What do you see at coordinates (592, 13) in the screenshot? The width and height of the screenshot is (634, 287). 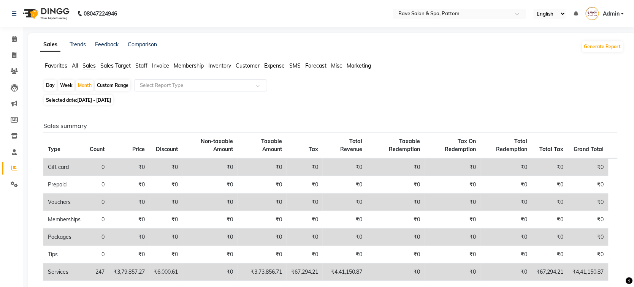 I see `img: Admin` at bounding box center [592, 13].